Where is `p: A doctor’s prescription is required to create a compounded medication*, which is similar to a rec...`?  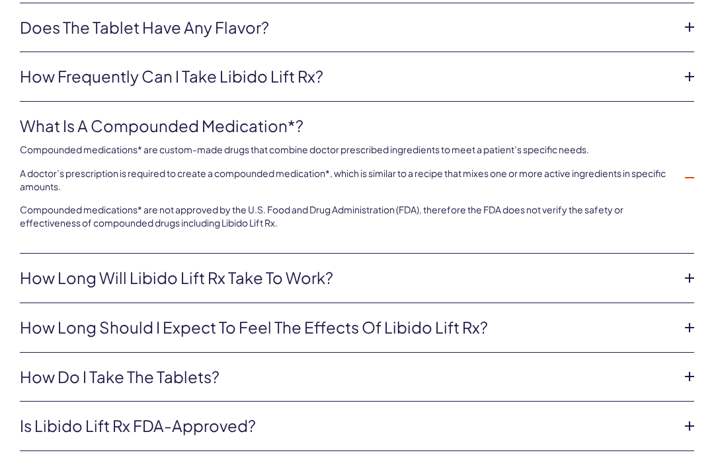
p: A doctor’s prescription is required to create a compounded medication*, which is similar to a rec... is located at coordinates (346, 180).